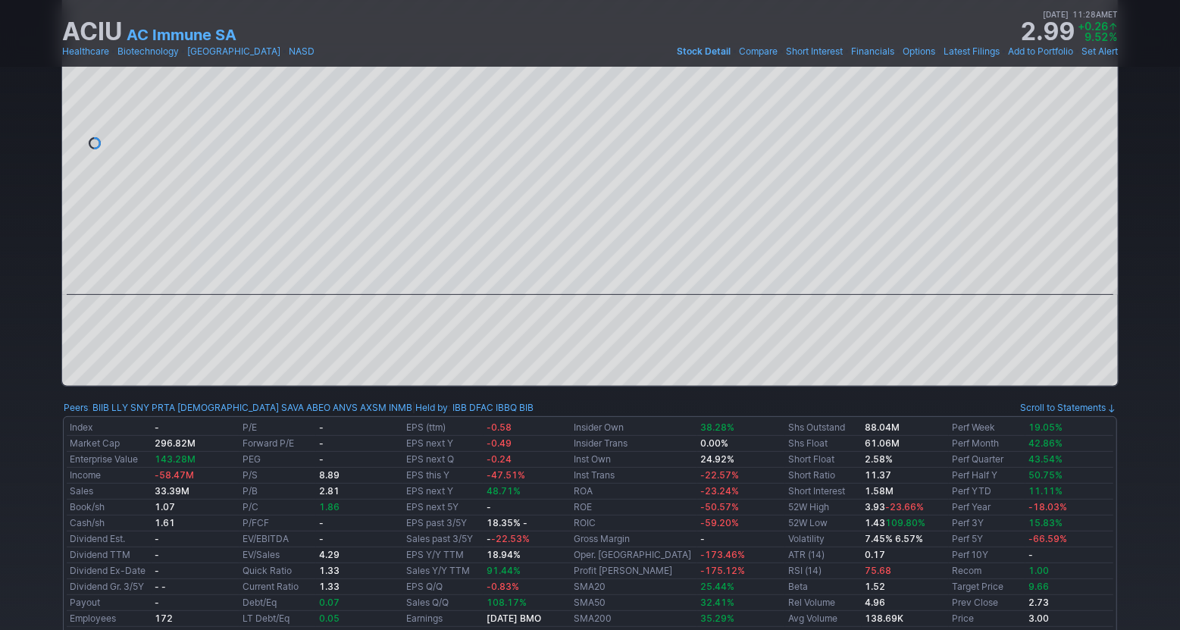  What do you see at coordinates (526, 408) in the screenshot?
I see `a: BIB` at bounding box center [526, 408].